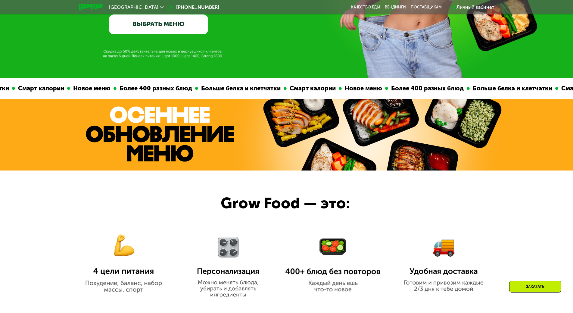 This screenshot has width=573, height=313. What do you see at coordinates (535, 286) in the screenshot?
I see `div: Заказать` at bounding box center [535, 286].